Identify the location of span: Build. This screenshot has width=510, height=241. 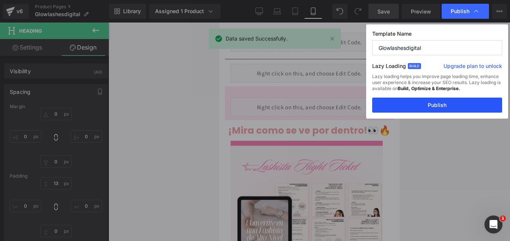
(414, 66).